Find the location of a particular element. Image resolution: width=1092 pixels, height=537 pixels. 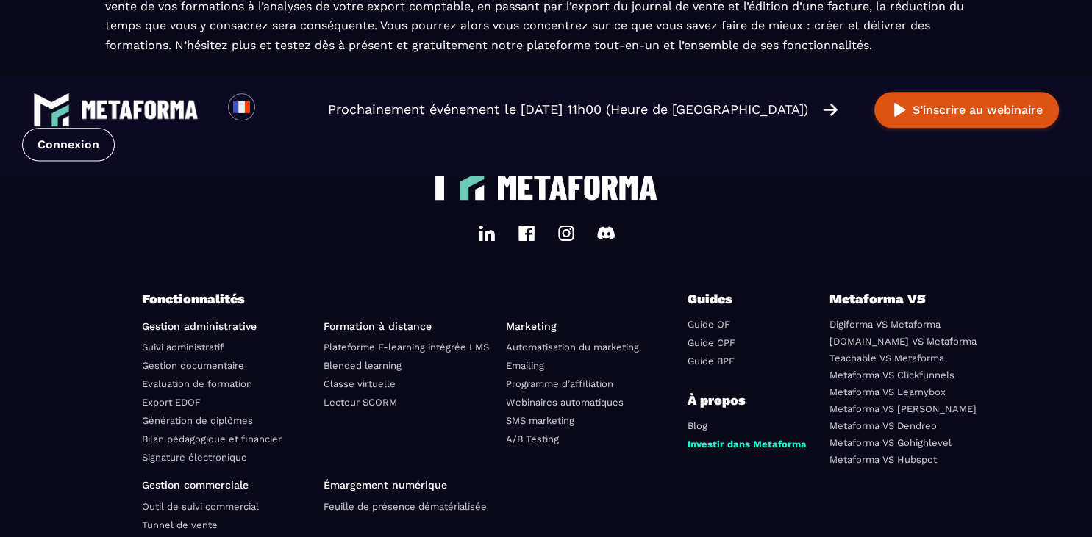

img: discord is located at coordinates (606, 233).